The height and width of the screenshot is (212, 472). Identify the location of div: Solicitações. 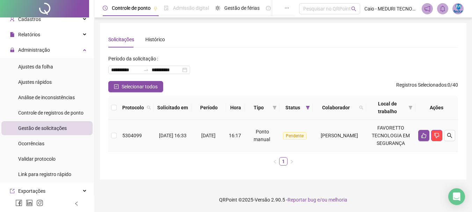
(121, 40).